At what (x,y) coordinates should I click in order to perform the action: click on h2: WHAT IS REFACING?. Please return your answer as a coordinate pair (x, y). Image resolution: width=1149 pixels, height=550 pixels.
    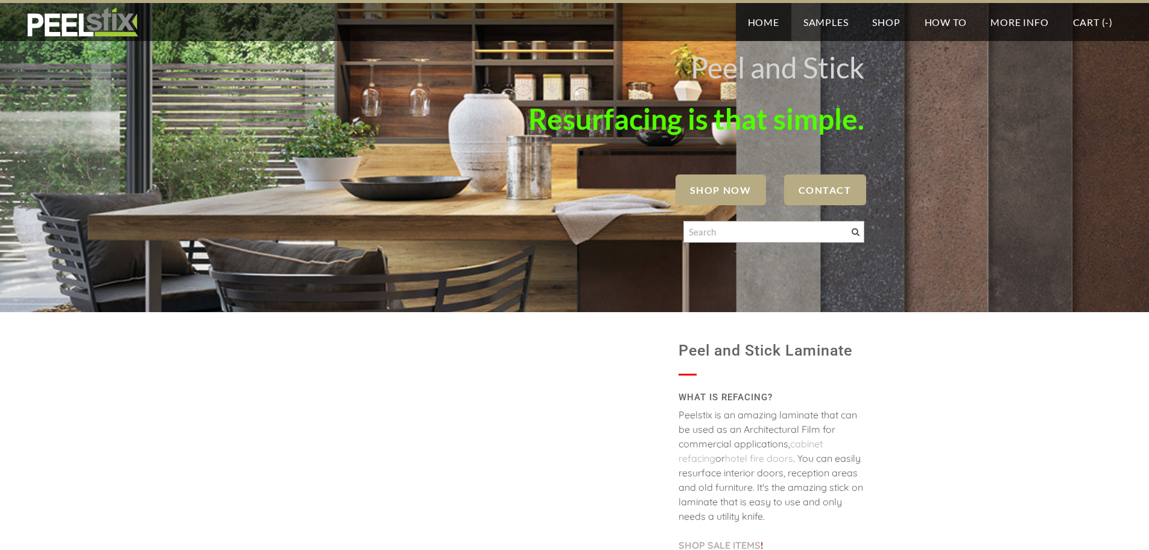
    Looking at the image, I should click on (772, 397).